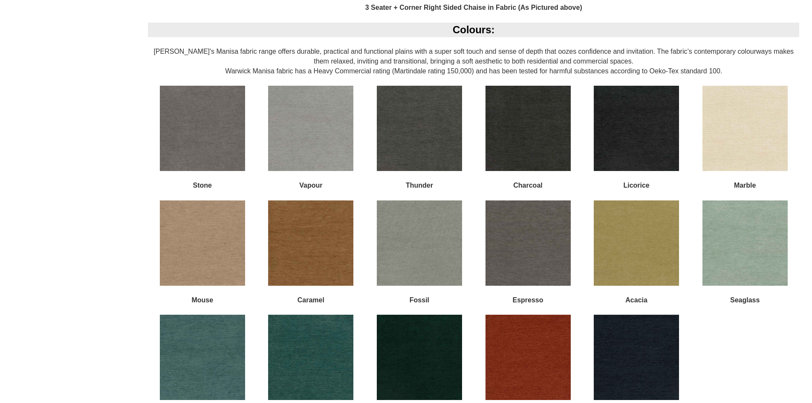  What do you see at coordinates (637, 357) in the screenshot?
I see `img: Atlantic` at bounding box center [637, 357].